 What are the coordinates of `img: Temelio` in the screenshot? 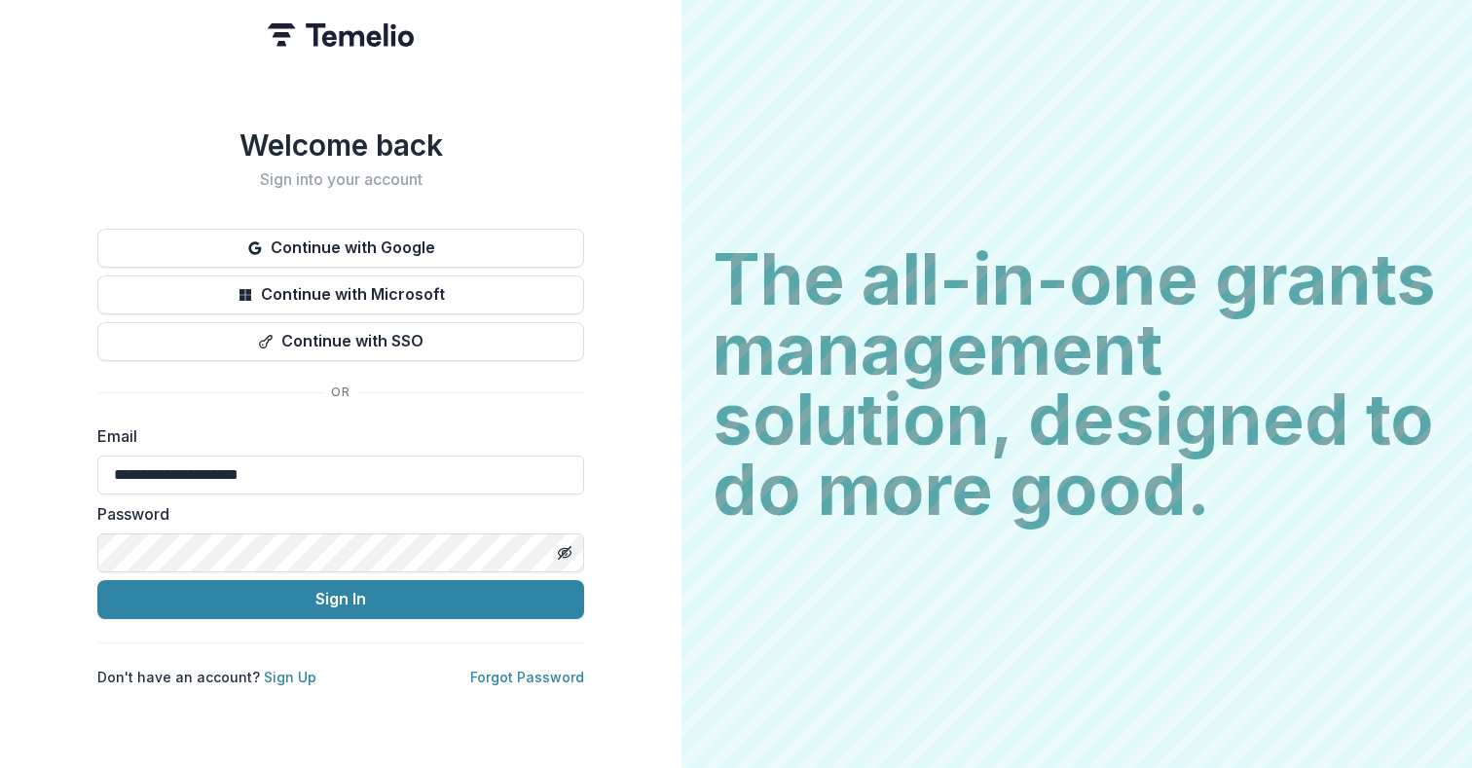 It's located at (341, 35).